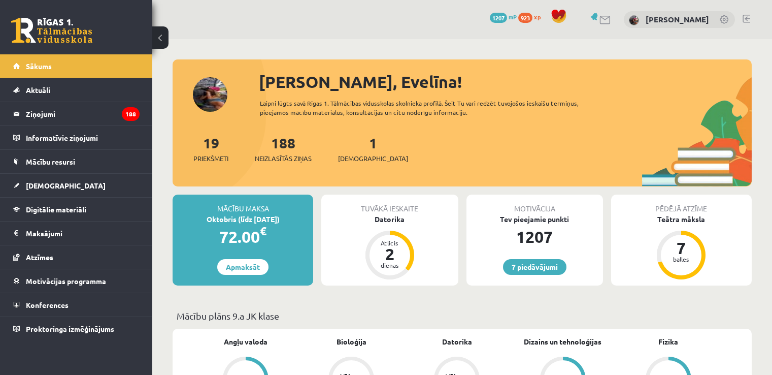 The height and width of the screenshot is (375, 772). What do you see at coordinates (526, 18) in the screenshot?
I see `span: 923` at bounding box center [526, 18].